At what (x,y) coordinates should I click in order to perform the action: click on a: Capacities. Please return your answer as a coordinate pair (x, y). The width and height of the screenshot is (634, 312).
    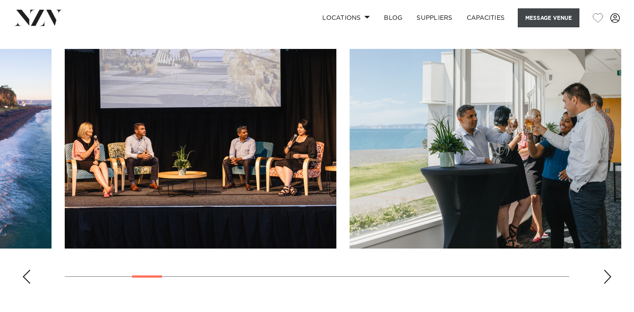
    Looking at the image, I should click on (485, 18).